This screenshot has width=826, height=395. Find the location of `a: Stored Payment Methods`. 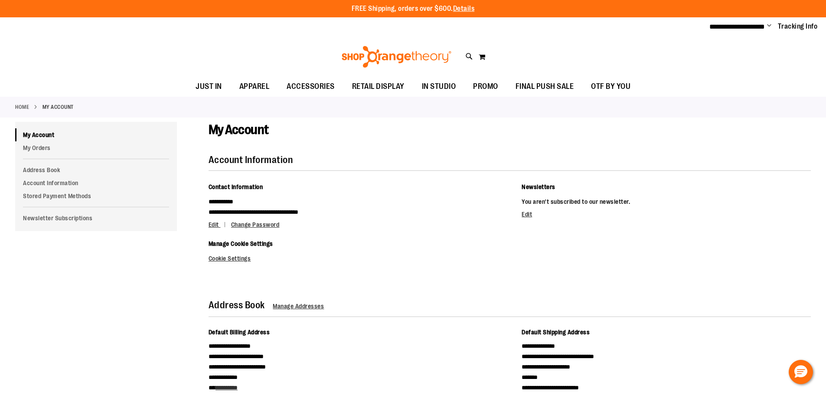

a: Stored Payment Methods is located at coordinates (96, 196).